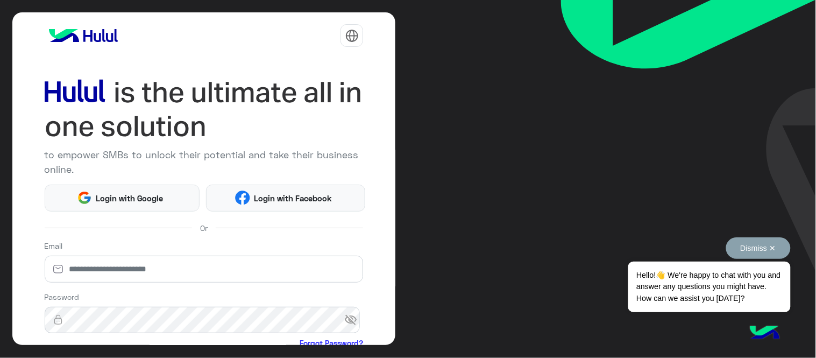 The image size is (816, 358). I want to click on img: Google, so click(84, 197).